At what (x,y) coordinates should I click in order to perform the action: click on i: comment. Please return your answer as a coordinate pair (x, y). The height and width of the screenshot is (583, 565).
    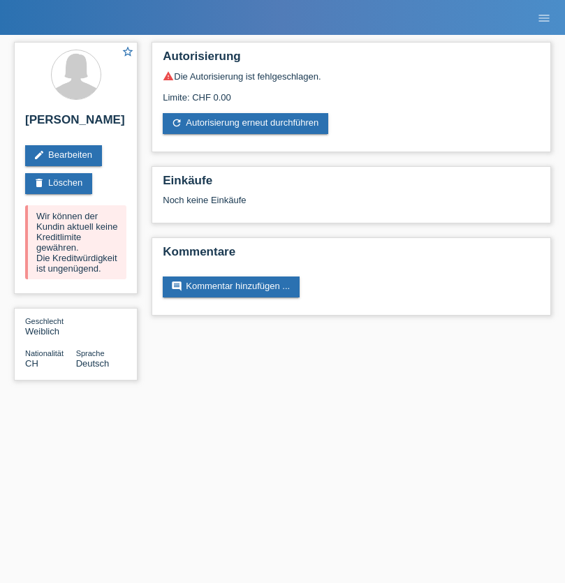
    Looking at the image, I should click on (177, 286).